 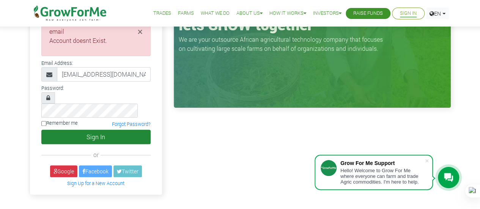 What do you see at coordinates (186, 13) in the screenshot?
I see `a: Farms` at bounding box center [186, 13].